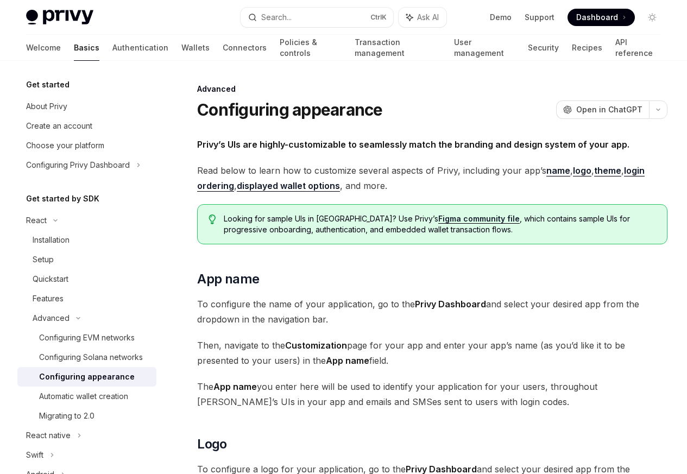 The image size is (687, 474). I want to click on a: Basics, so click(86, 48).